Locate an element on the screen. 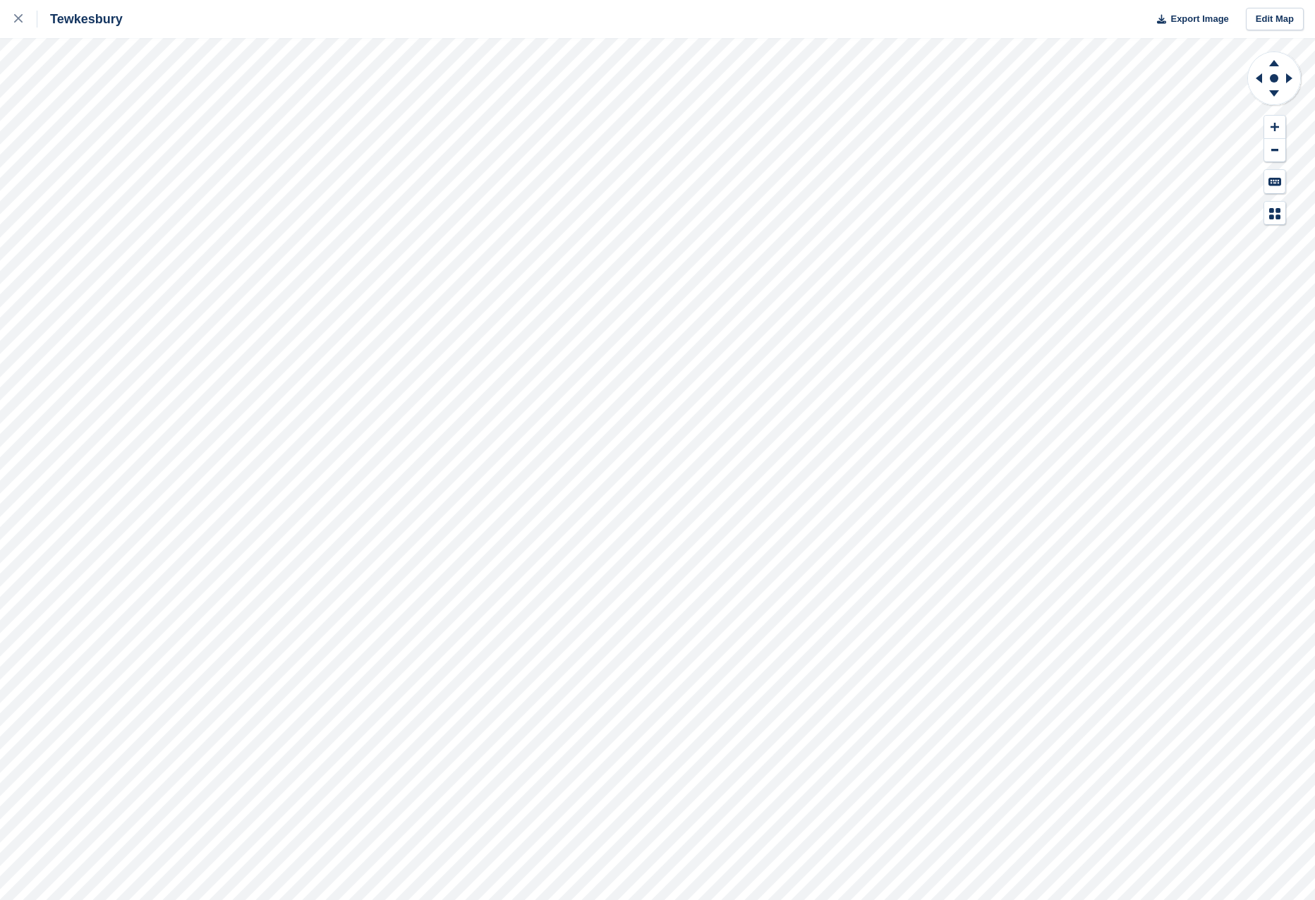 The height and width of the screenshot is (900, 1315). div: Tewkesbury is located at coordinates (80, 19).